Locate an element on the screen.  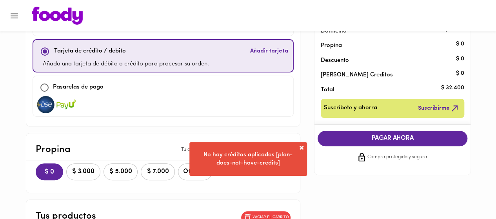
button: $ 7.000 is located at coordinates (158, 172).